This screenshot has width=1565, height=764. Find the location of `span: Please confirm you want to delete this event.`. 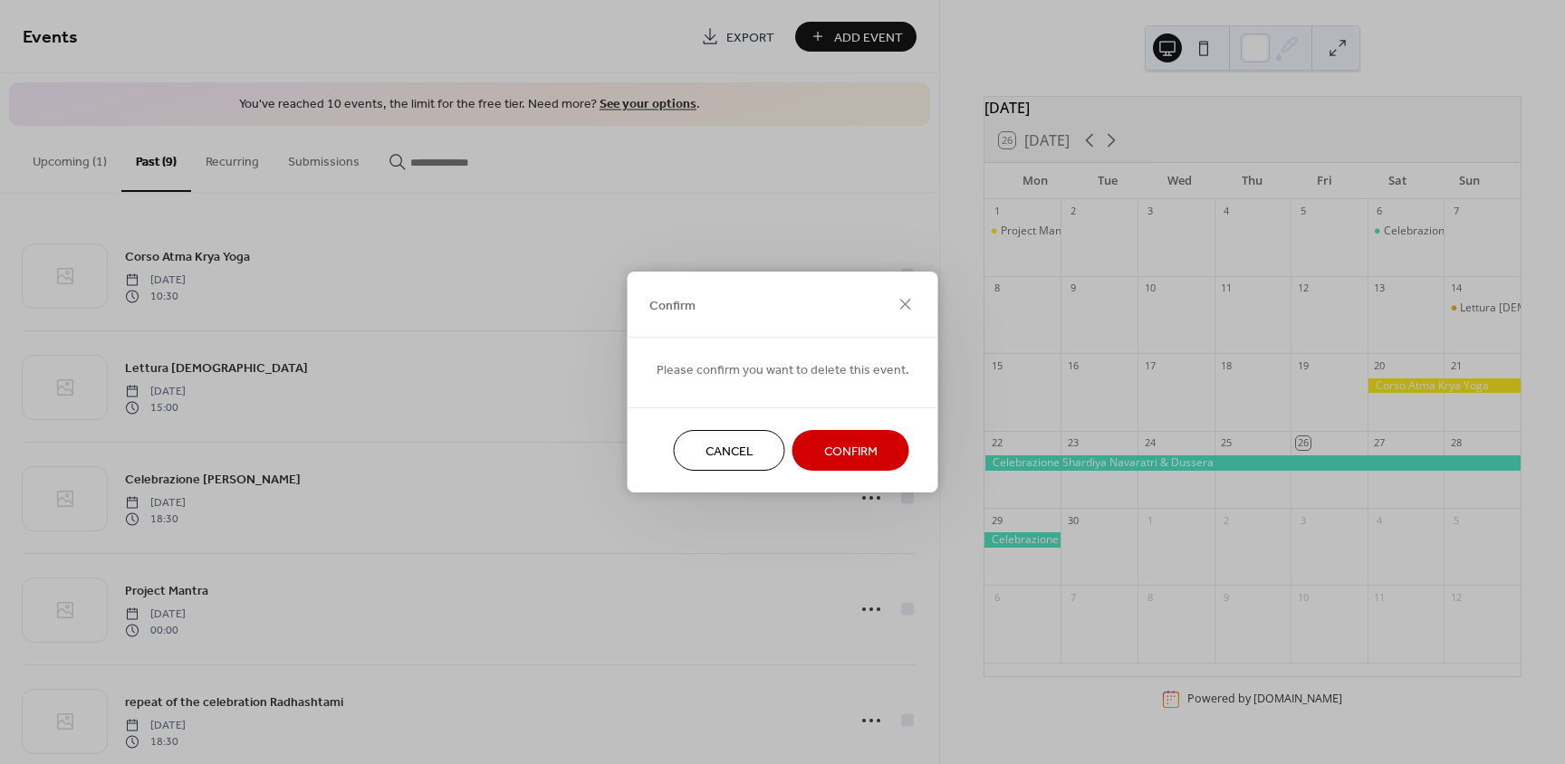

span: Please confirm you want to delete this event. is located at coordinates (782, 370).